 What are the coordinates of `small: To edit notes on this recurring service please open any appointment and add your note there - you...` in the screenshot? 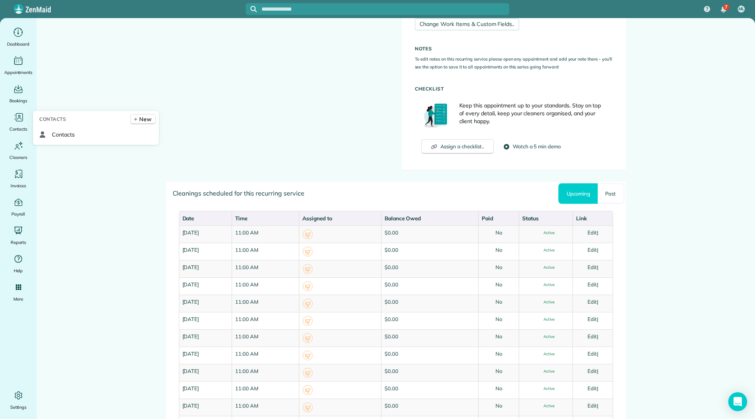 It's located at (514, 63).